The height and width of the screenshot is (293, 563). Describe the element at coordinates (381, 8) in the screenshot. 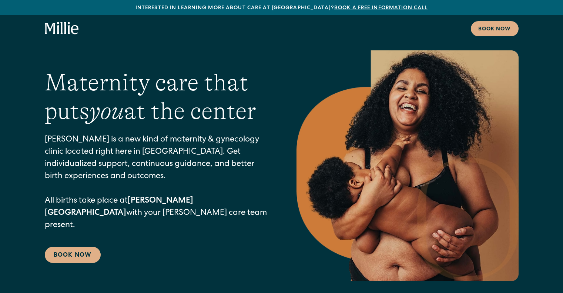

I see `a: Book a free information call` at that location.